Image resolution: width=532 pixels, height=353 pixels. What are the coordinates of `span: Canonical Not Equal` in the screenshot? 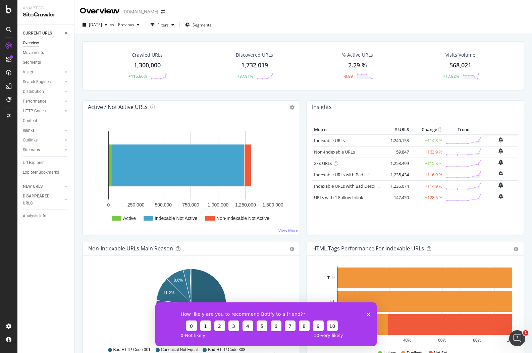 It's located at (179, 350).